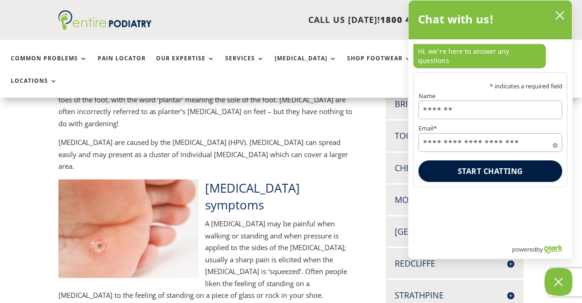  Describe the element at coordinates (455, 295) in the screenshot. I see `h4: Strathpine` at that location.